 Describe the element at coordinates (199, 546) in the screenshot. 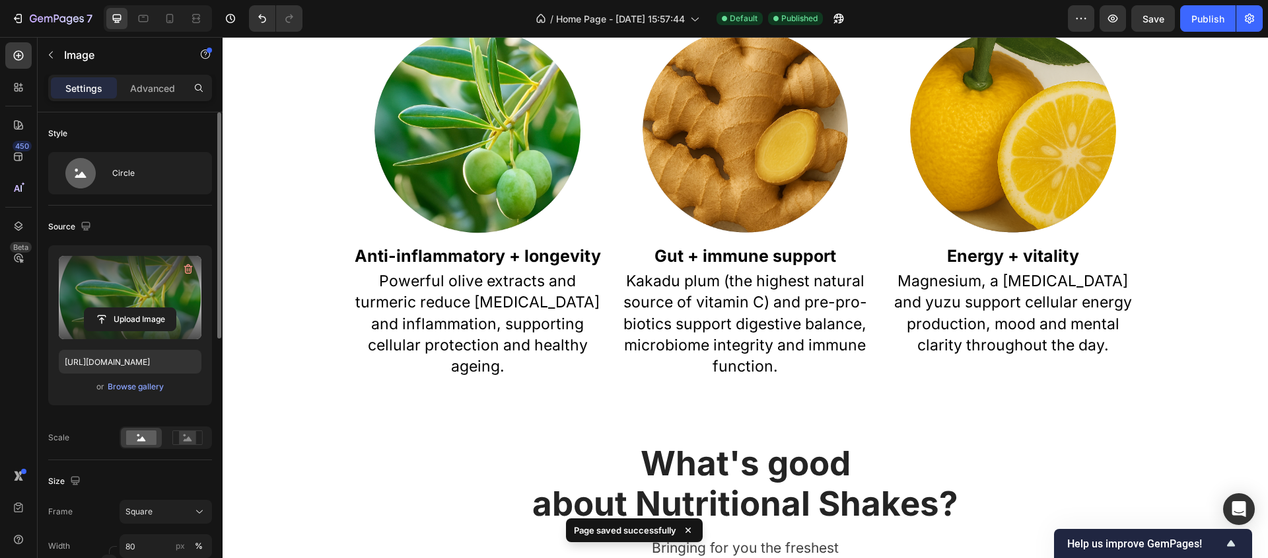

I see `button: px` at that location.